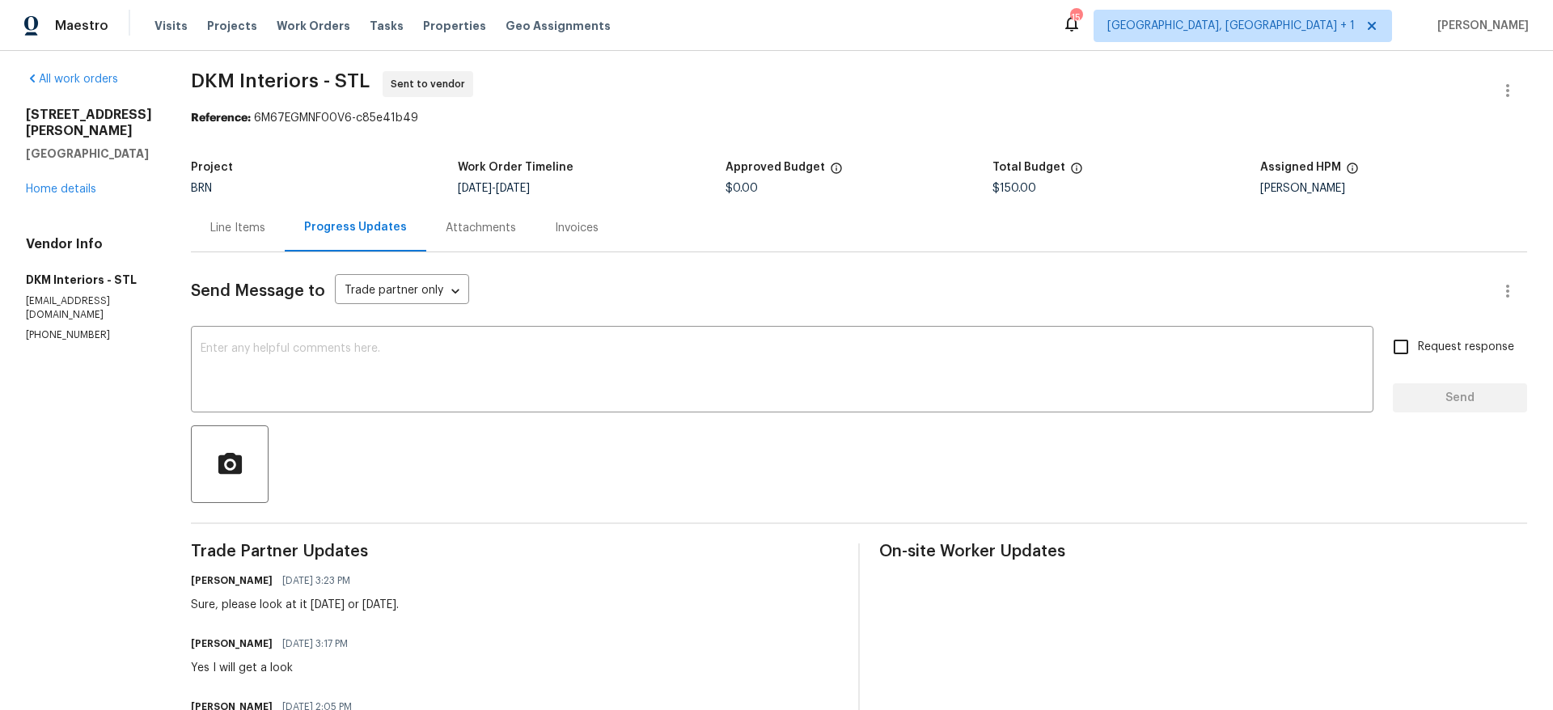  Describe the element at coordinates (232, 26) in the screenshot. I see `span: Projects` at that location.